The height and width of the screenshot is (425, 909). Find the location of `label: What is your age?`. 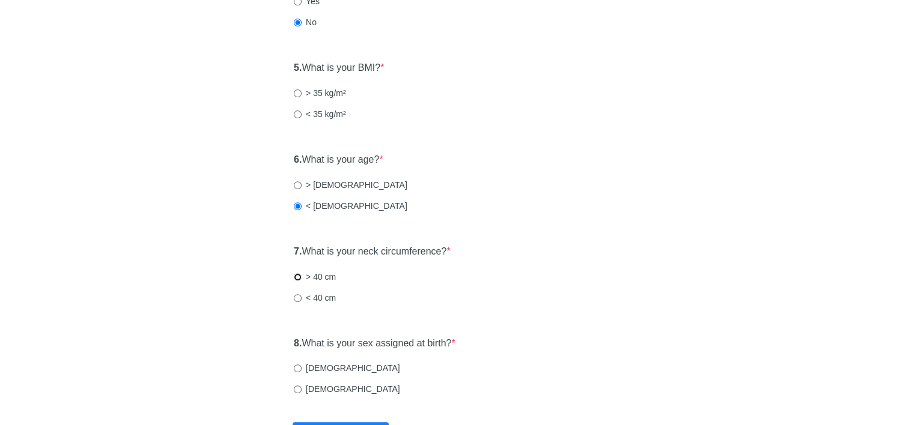

label: What is your age? is located at coordinates (338, 160).